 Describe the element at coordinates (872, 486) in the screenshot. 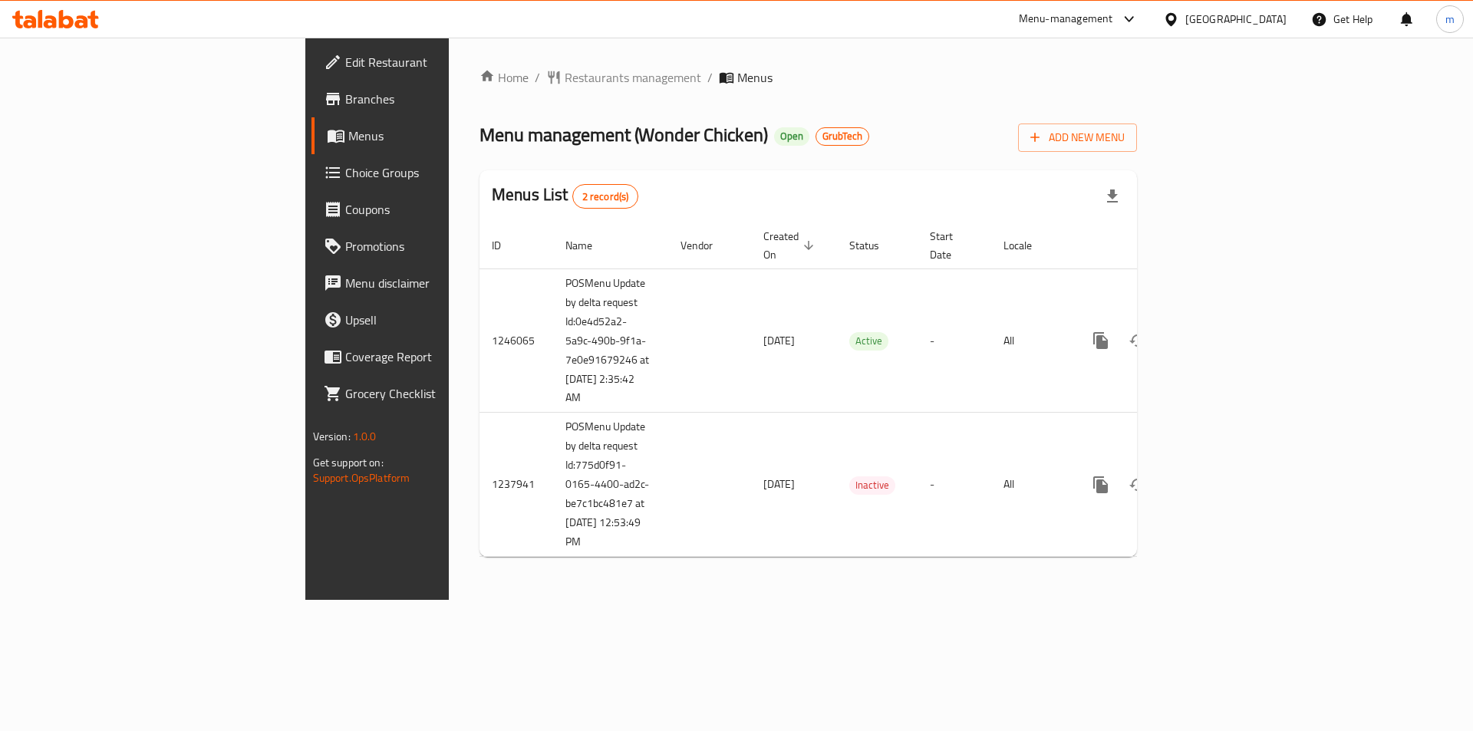

I see `div: Inactive` at that location.